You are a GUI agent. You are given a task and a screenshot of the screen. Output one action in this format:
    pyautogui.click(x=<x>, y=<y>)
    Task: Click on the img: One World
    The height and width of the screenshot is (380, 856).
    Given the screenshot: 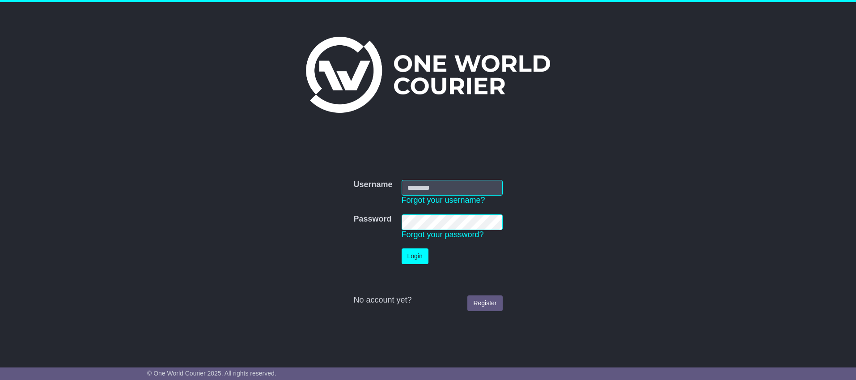 What is the action you would take?
    pyautogui.click(x=428, y=75)
    